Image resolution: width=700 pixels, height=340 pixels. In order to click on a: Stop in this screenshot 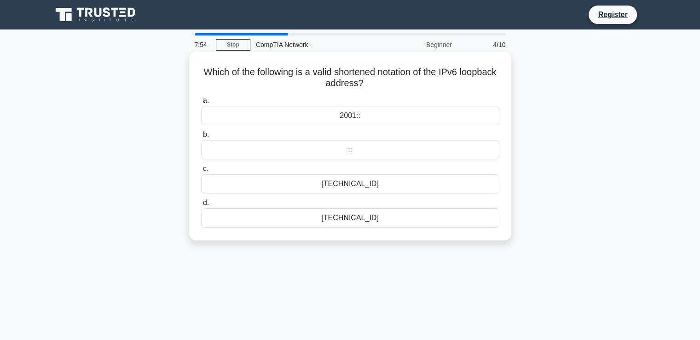, I will do `click(233, 45)`.